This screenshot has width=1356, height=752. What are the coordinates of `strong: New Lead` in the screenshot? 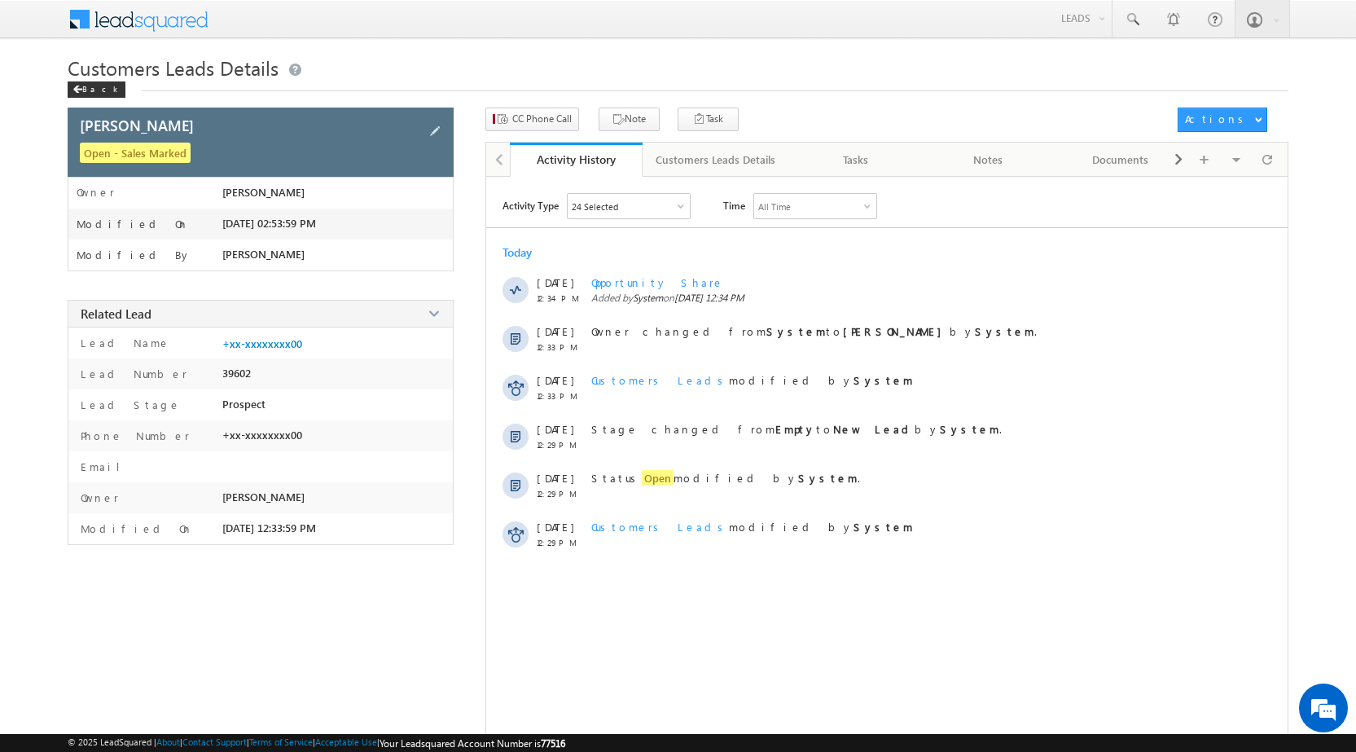 It's located at (874, 428).